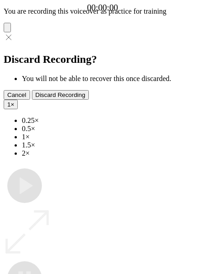  What do you see at coordinates (102, 59) in the screenshot?
I see `h2: Discard Recording?` at bounding box center [102, 59].